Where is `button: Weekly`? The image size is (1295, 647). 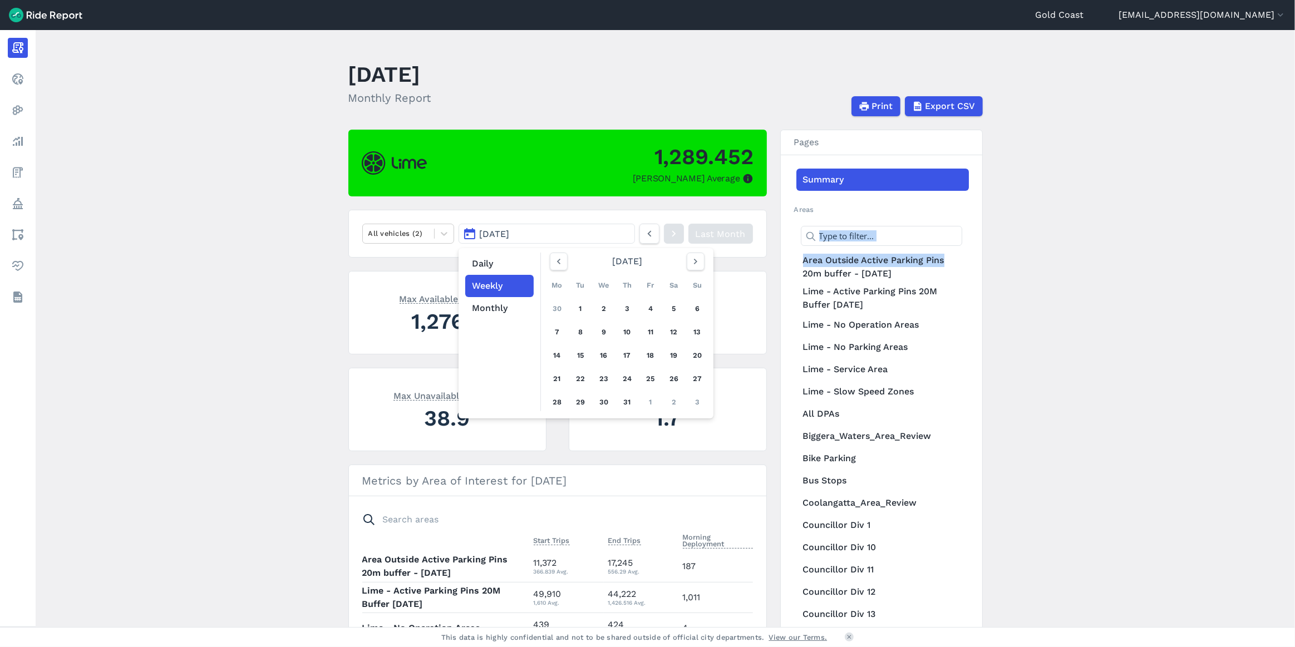 button: Weekly is located at coordinates (499, 286).